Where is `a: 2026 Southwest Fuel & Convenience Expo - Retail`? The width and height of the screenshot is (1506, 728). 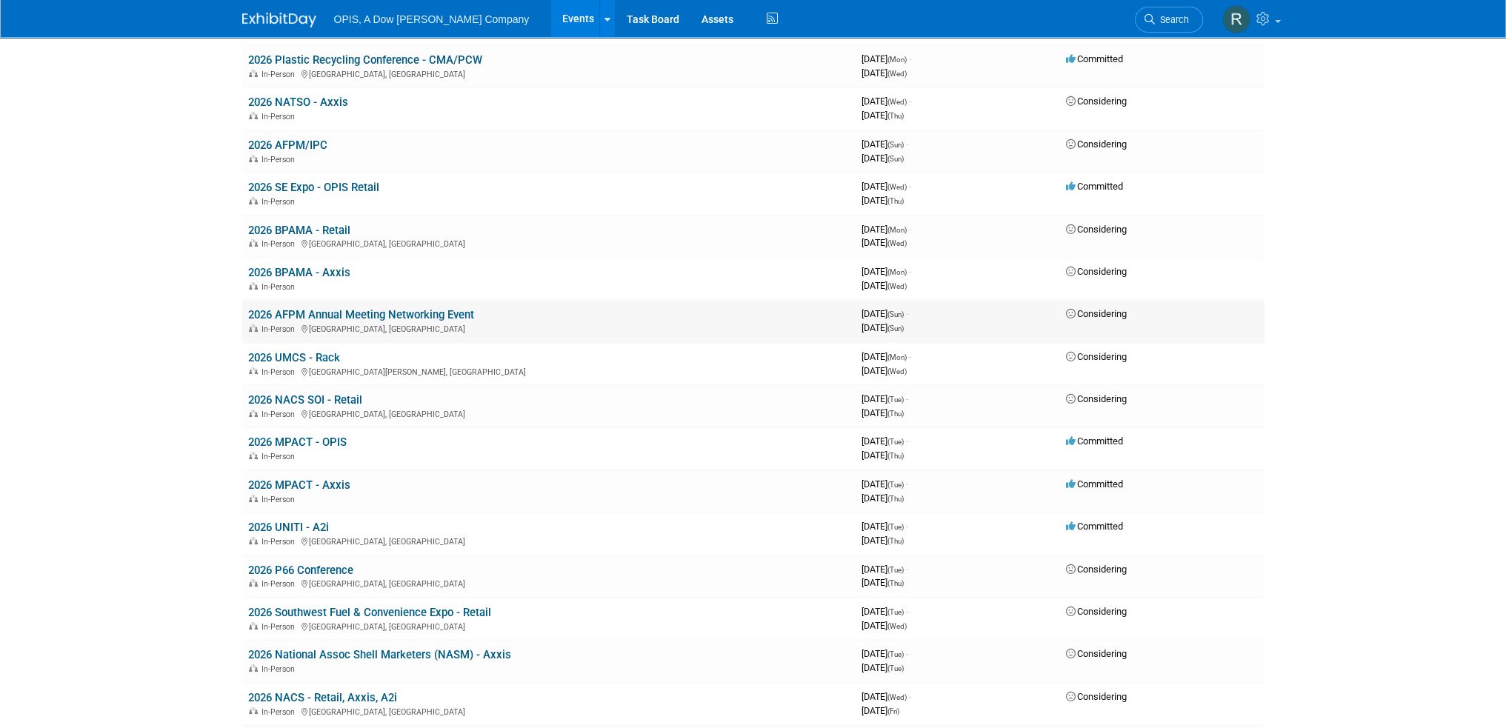 a: 2026 Southwest Fuel & Convenience Expo - Retail is located at coordinates (370, 613).